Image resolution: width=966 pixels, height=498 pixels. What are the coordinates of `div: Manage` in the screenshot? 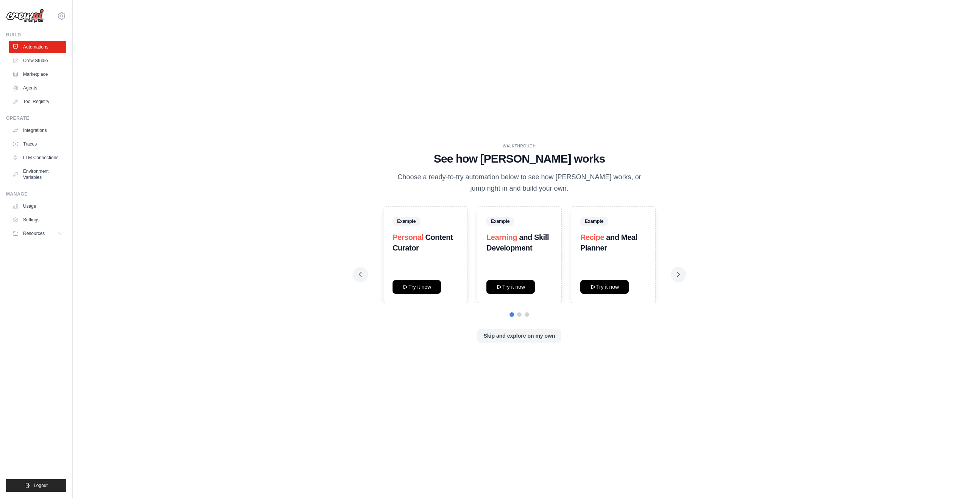 It's located at (36, 194).